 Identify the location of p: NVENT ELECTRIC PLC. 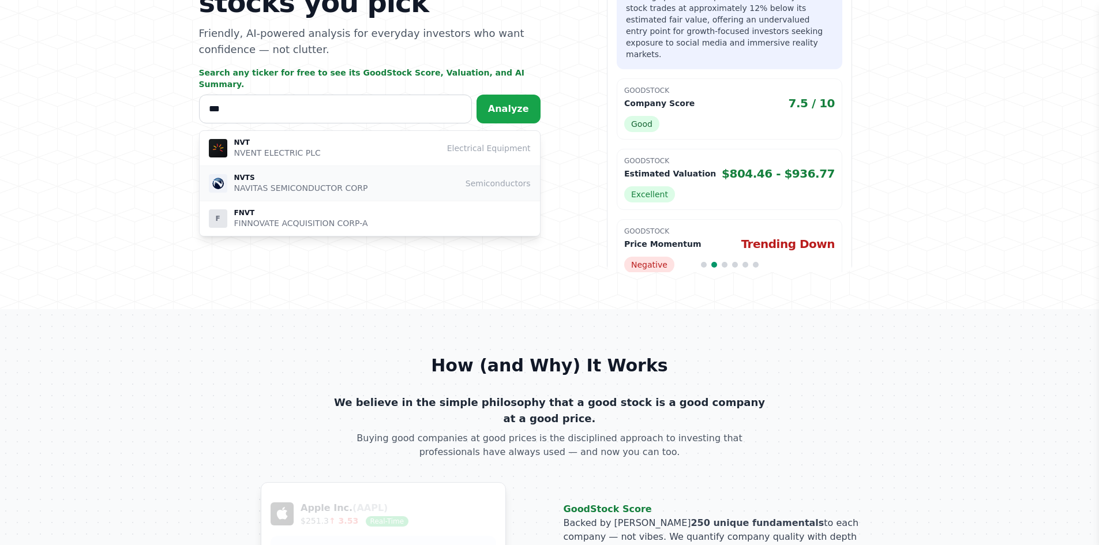
(277, 153).